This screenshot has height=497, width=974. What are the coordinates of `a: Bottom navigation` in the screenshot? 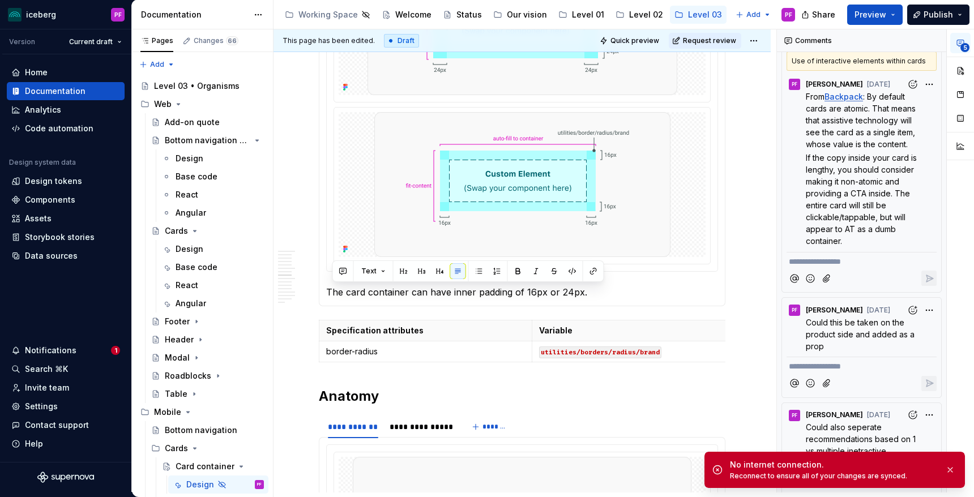 It's located at (207, 430).